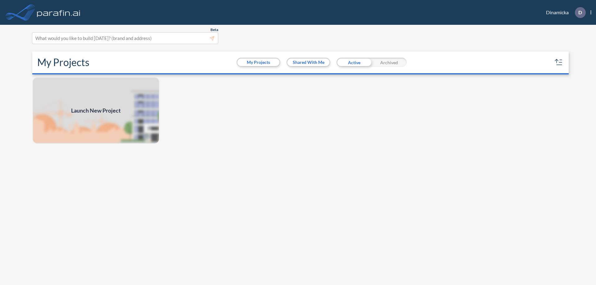 The image size is (596, 285). What do you see at coordinates (564, 12) in the screenshot?
I see `div: Dinamicka` at bounding box center [564, 12].